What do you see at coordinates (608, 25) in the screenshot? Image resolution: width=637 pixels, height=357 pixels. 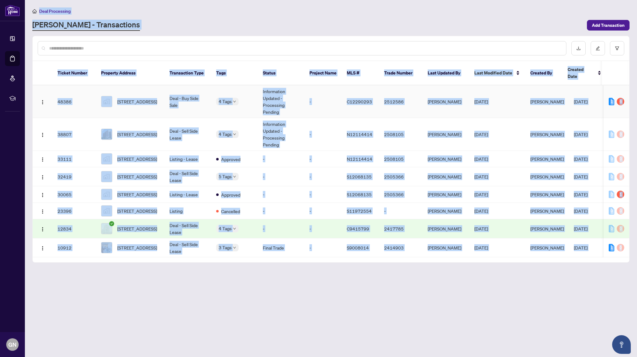 I see `span: Add Transaction` at bounding box center [608, 25].